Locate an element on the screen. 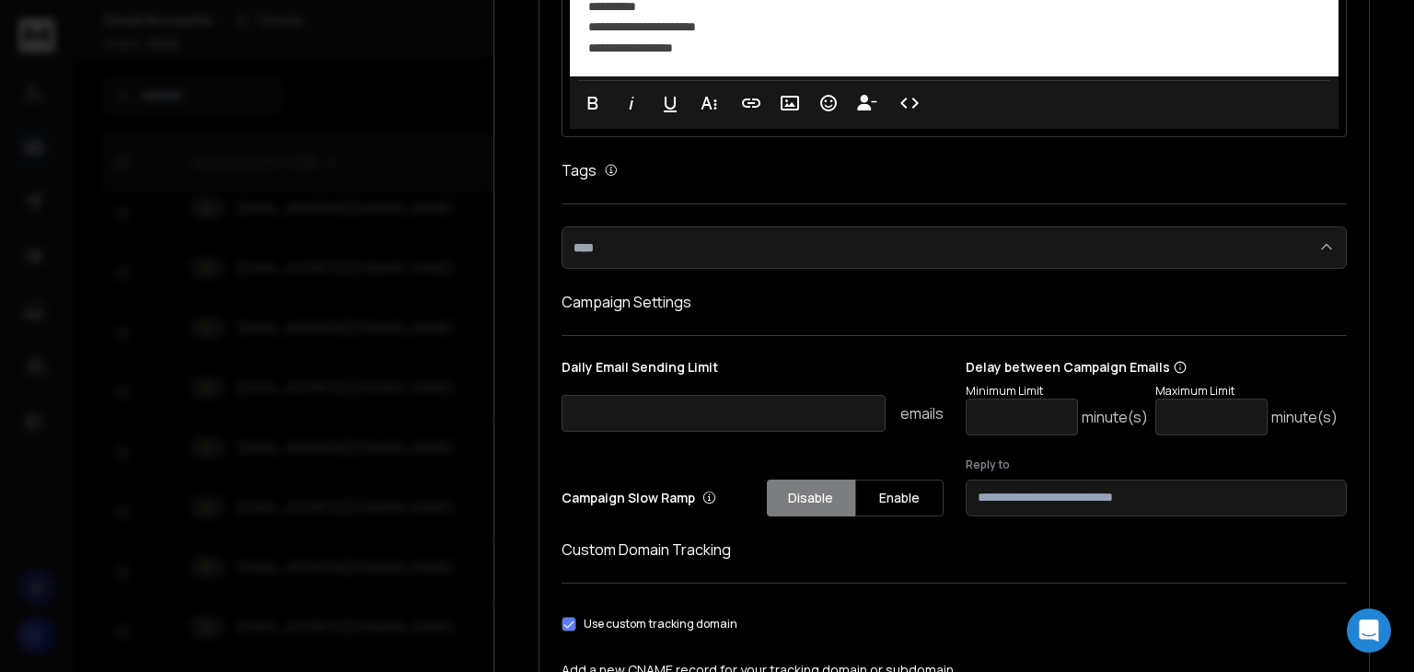  label: Reply to is located at coordinates (1156, 465).